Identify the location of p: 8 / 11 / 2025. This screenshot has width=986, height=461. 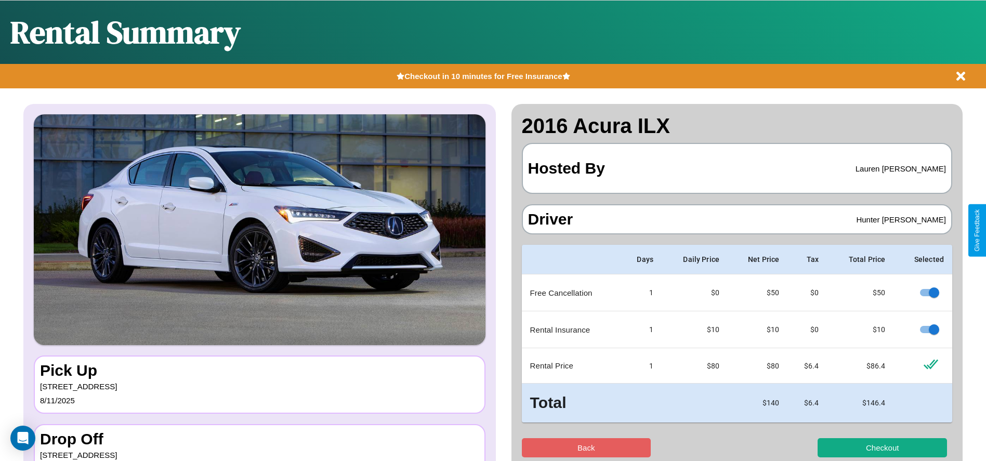
(259, 400).